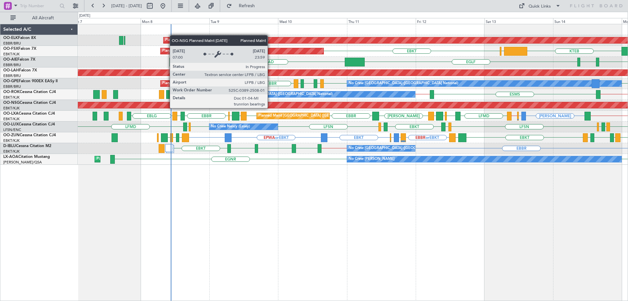 The image size is (628, 301). I want to click on button: All Aircraft, so click(39, 18).